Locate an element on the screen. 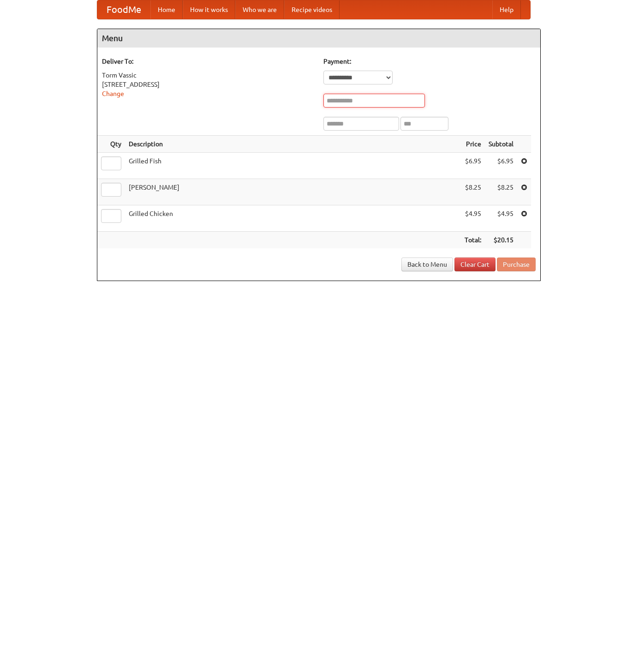 The width and height of the screenshot is (627, 653). a: Help is located at coordinates (507, 10).